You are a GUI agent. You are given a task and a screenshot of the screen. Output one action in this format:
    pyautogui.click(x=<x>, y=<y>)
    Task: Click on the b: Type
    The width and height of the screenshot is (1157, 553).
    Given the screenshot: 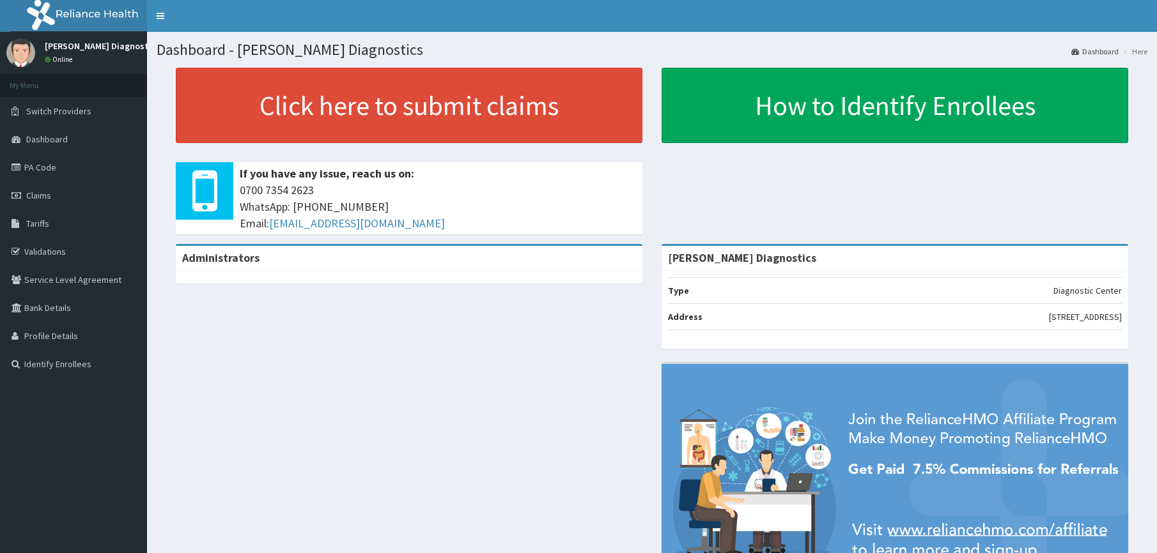 What is the action you would take?
    pyautogui.click(x=678, y=291)
    